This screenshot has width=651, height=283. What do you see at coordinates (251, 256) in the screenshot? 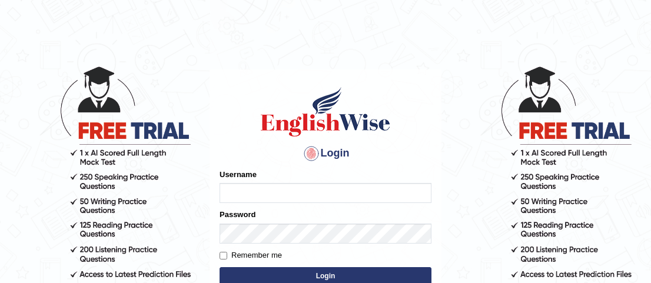
I see `label: Remember me` at bounding box center [251, 256].